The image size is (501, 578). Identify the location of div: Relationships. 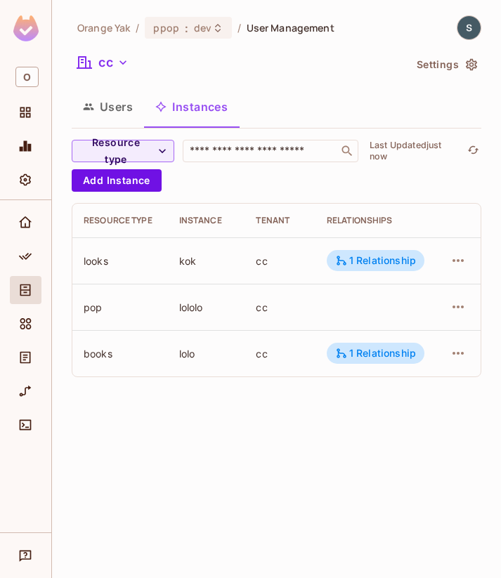
(375, 221).